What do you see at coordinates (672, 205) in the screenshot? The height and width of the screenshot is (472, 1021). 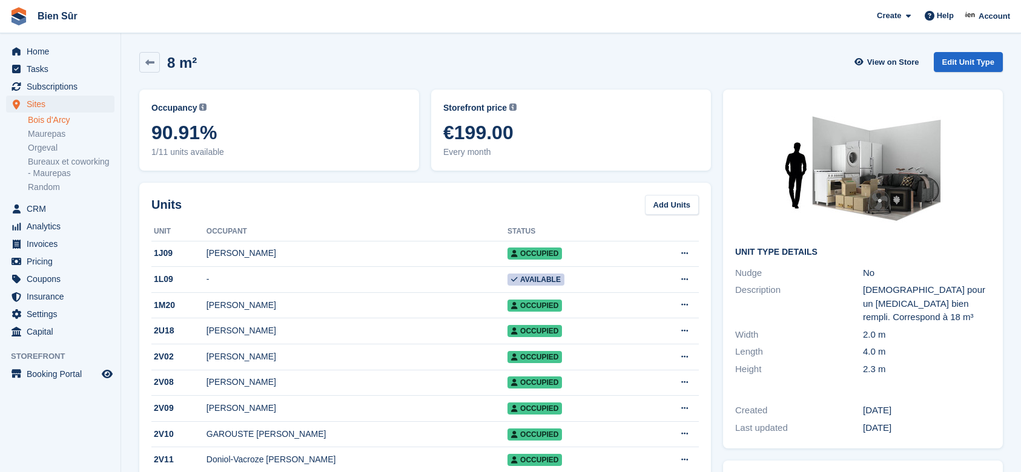 I see `a: Add Units` at bounding box center [672, 205].